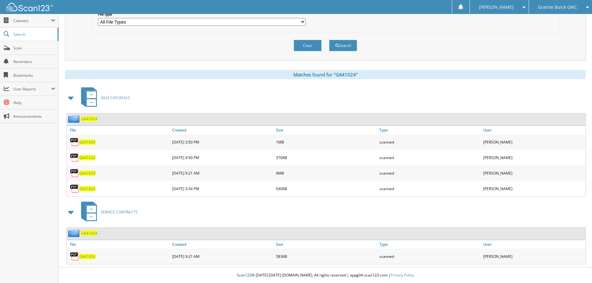 This screenshot has height=283, width=592. I want to click on img: scan123-logo-white.svg, so click(30, 7).